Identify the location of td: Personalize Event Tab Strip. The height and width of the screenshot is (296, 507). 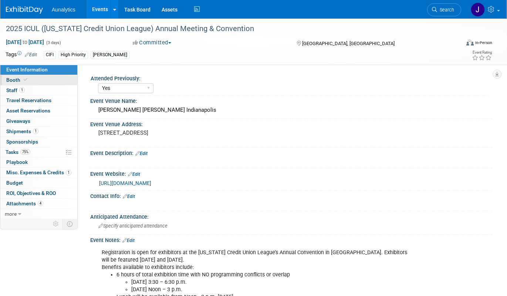
(56, 224).